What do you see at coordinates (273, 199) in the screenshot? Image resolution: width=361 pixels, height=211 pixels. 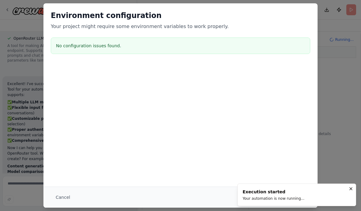 I see `div: Your automation is now running...` at bounding box center [273, 199].